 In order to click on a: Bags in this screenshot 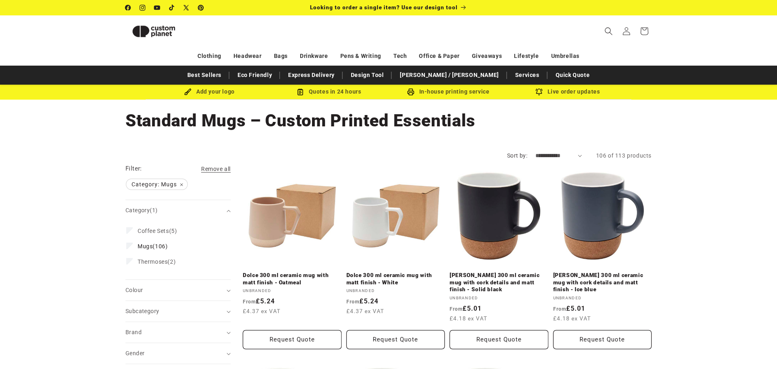, I will do `click(281, 56)`.